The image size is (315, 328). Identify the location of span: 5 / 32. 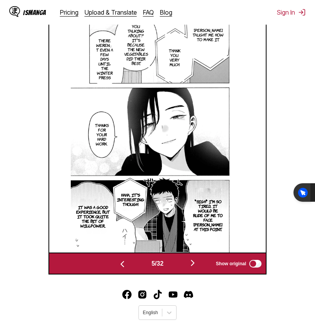
(157, 263).